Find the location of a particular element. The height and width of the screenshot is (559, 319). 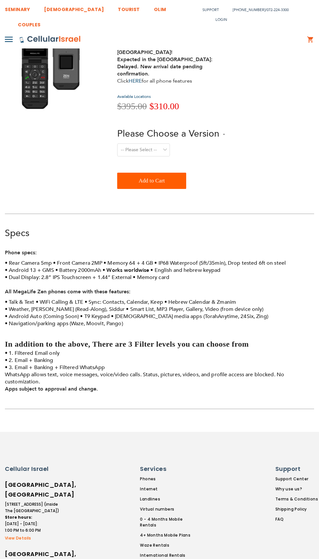

a: Available Locations is located at coordinates (134, 97).